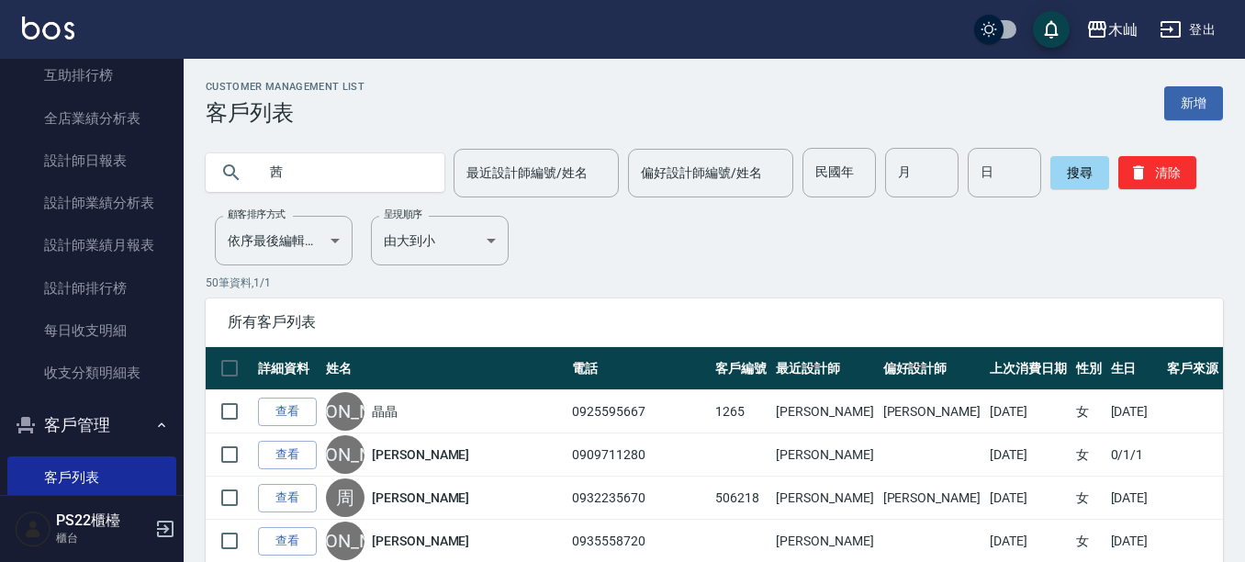  Describe the element at coordinates (92, 161) in the screenshot. I see `a: 設計師日報表` at that location.